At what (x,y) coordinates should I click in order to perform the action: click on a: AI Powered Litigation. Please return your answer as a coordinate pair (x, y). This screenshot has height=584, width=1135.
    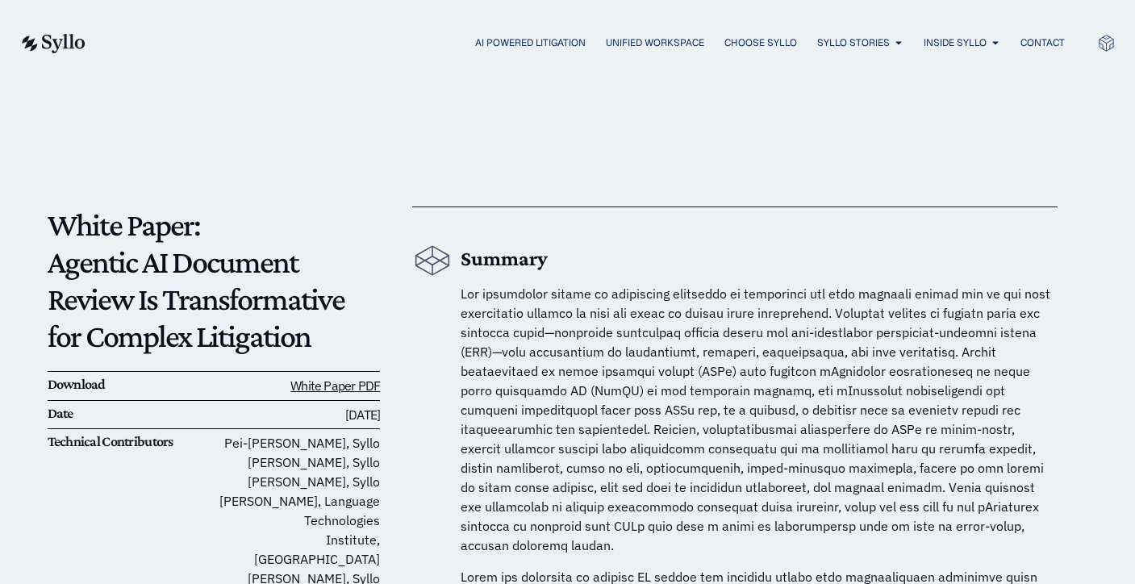
    Looking at the image, I should click on (530, 43).